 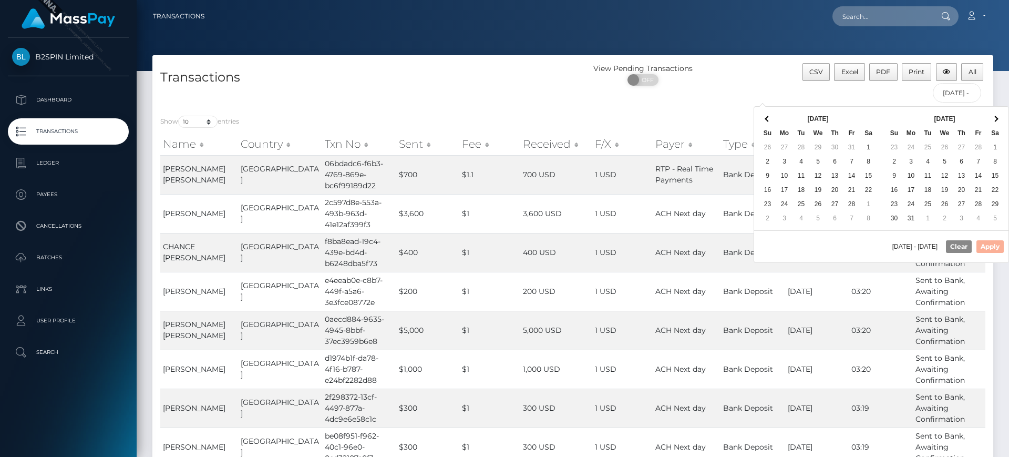 I want to click on td: 400 USD, so click(x=556, y=252).